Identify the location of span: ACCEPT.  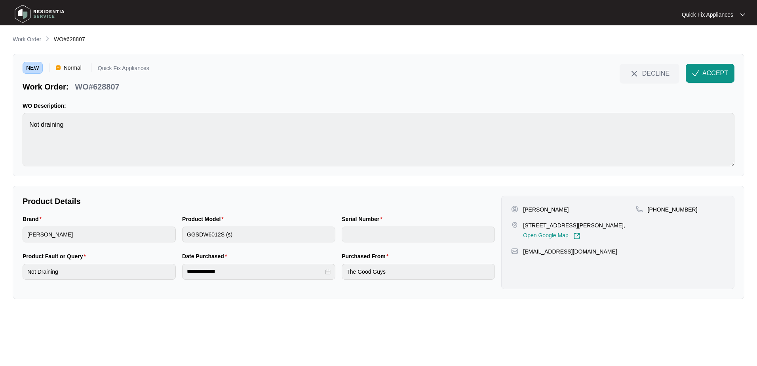
(715, 73).